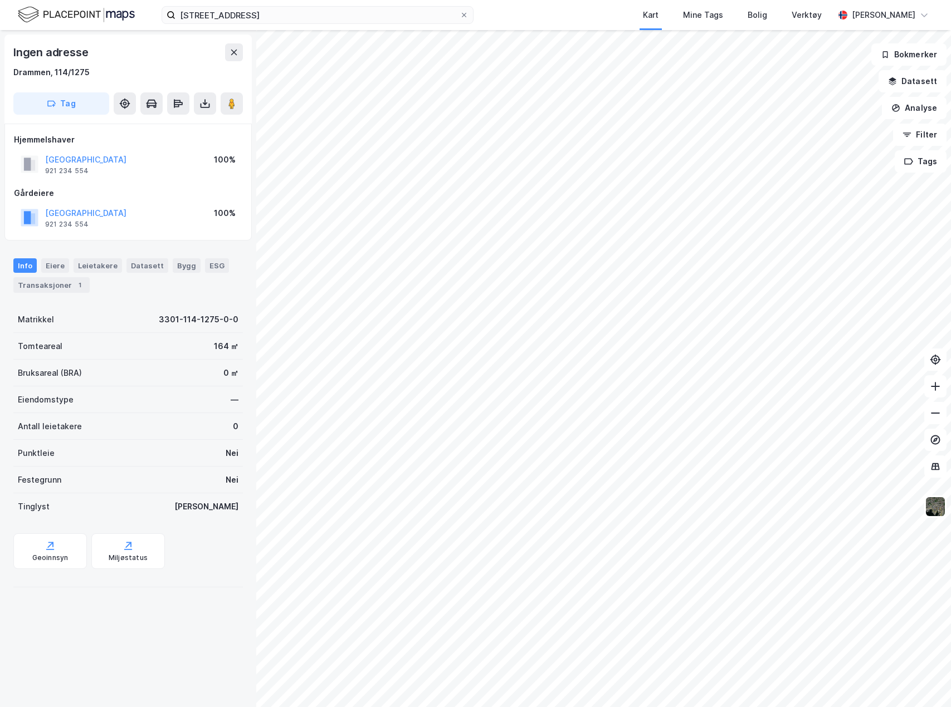  What do you see at coordinates (236, 427) in the screenshot?
I see `div: 0` at bounding box center [236, 427].